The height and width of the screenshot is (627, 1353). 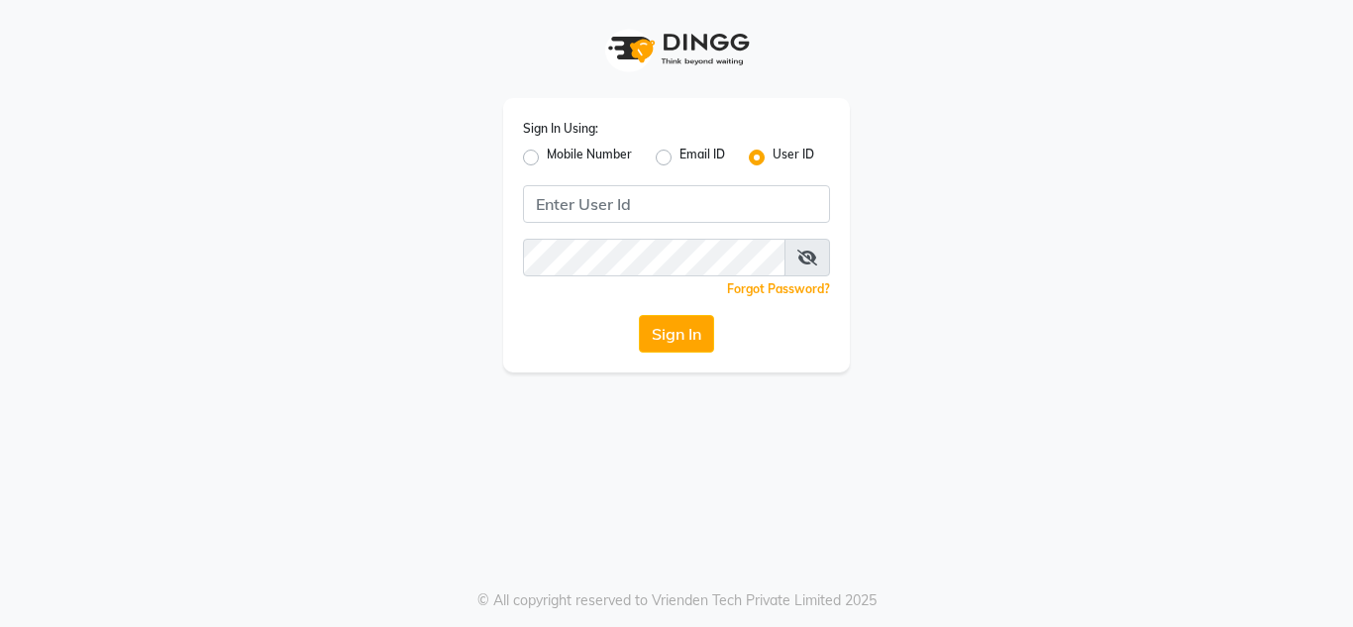 What do you see at coordinates (702, 157) in the screenshot?
I see `label: Email ID` at bounding box center [702, 157].